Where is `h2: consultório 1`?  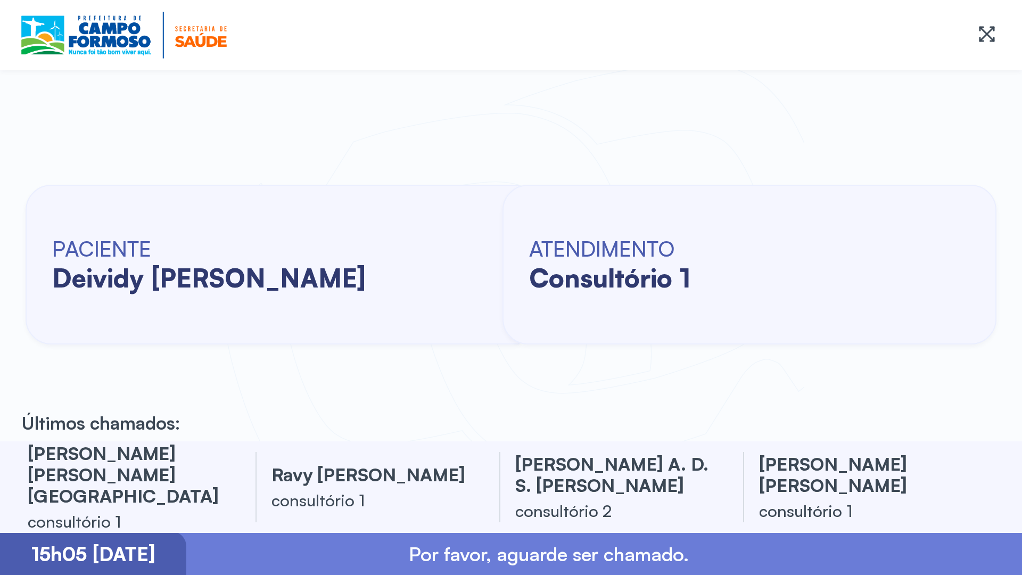
h2: consultório 1 is located at coordinates (609, 278).